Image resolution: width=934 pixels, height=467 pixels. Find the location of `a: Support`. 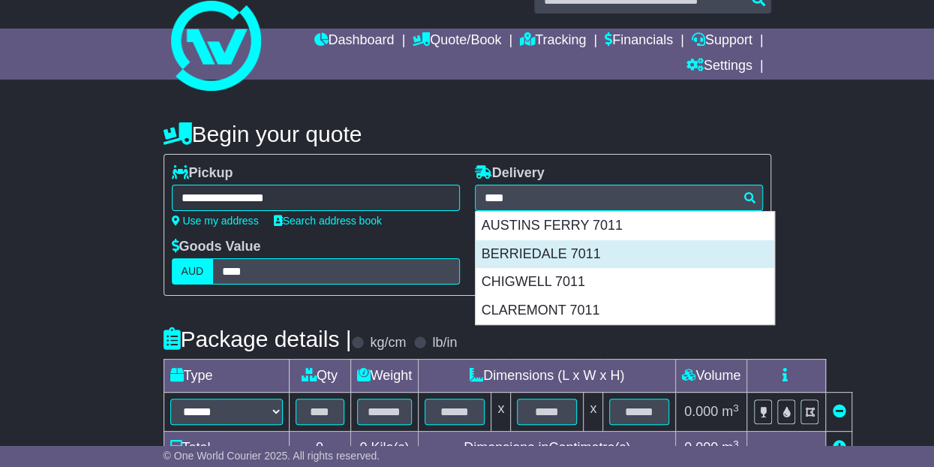

a: Support is located at coordinates (722, 41).